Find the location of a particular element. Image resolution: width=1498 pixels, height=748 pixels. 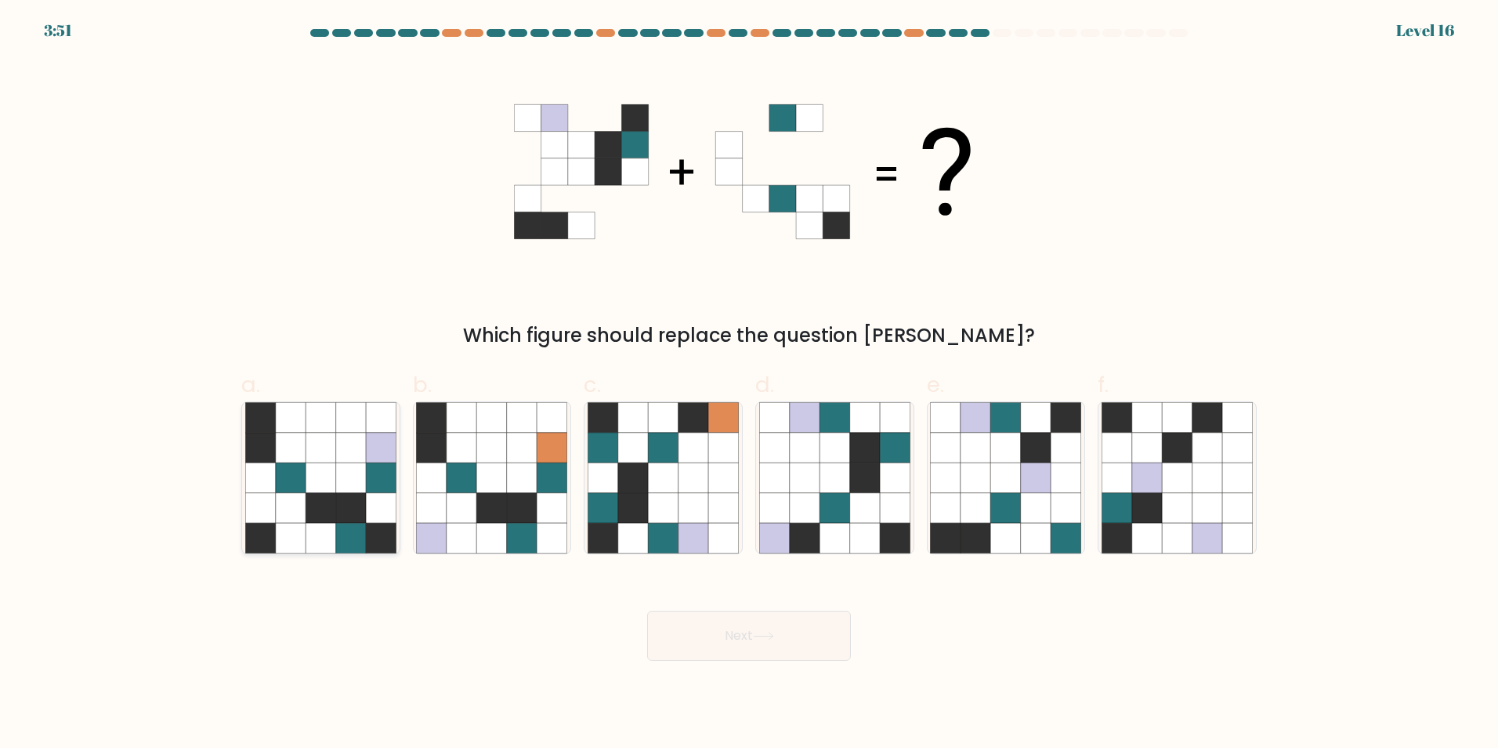

span: b. is located at coordinates (422, 384).